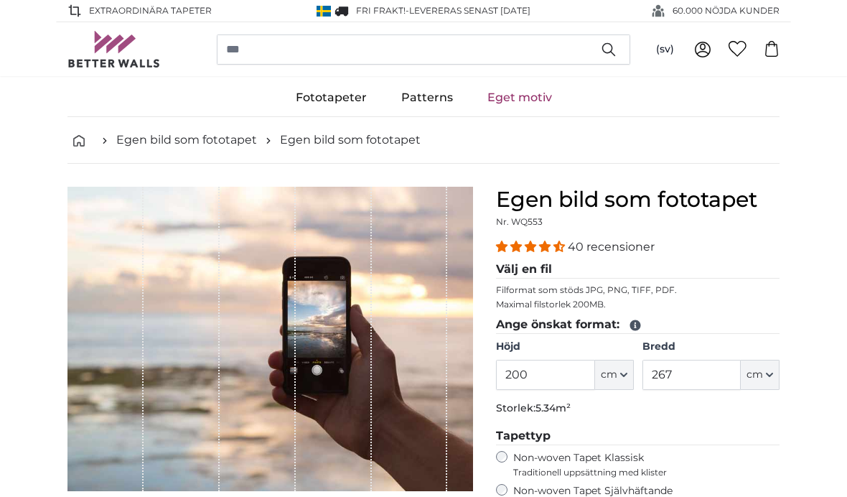  What do you see at coordinates (637, 324) in the screenshot?
I see `legend: Ange önskat format:` at bounding box center [637, 324].